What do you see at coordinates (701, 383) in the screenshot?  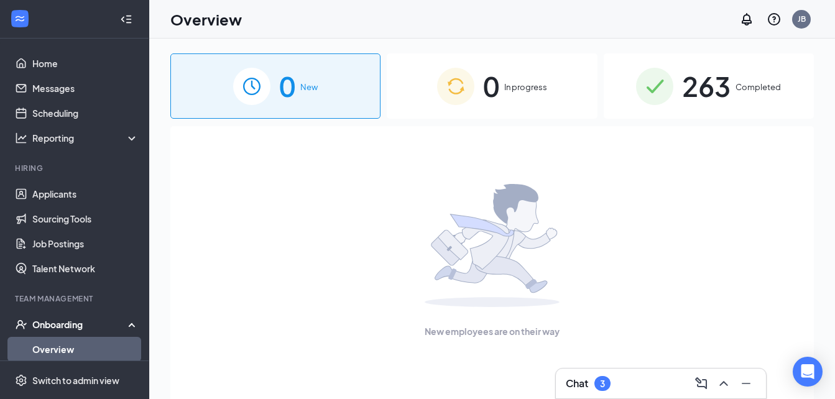 I see `svg: ComposeMessage` at bounding box center [701, 383].